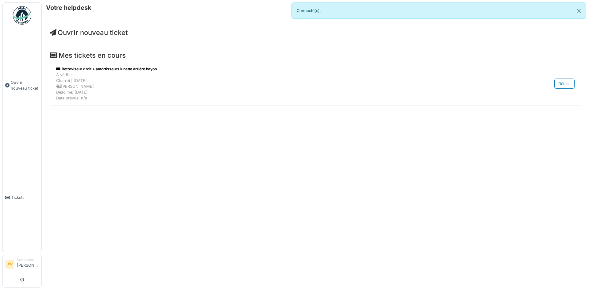  What do you see at coordinates (69, 8) in the screenshot?
I see `h6: Votre helpdesk` at bounding box center [69, 8].